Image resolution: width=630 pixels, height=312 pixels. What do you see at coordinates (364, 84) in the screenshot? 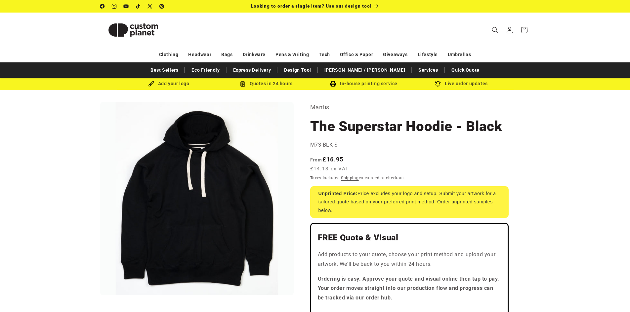
I see `div: In-house printing service` at bounding box center [364, 84].